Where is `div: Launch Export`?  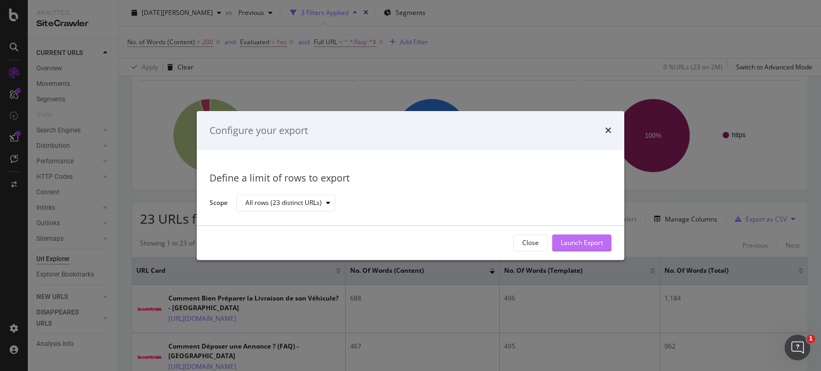
div: Launch Export is located at coordinates (581, 243).